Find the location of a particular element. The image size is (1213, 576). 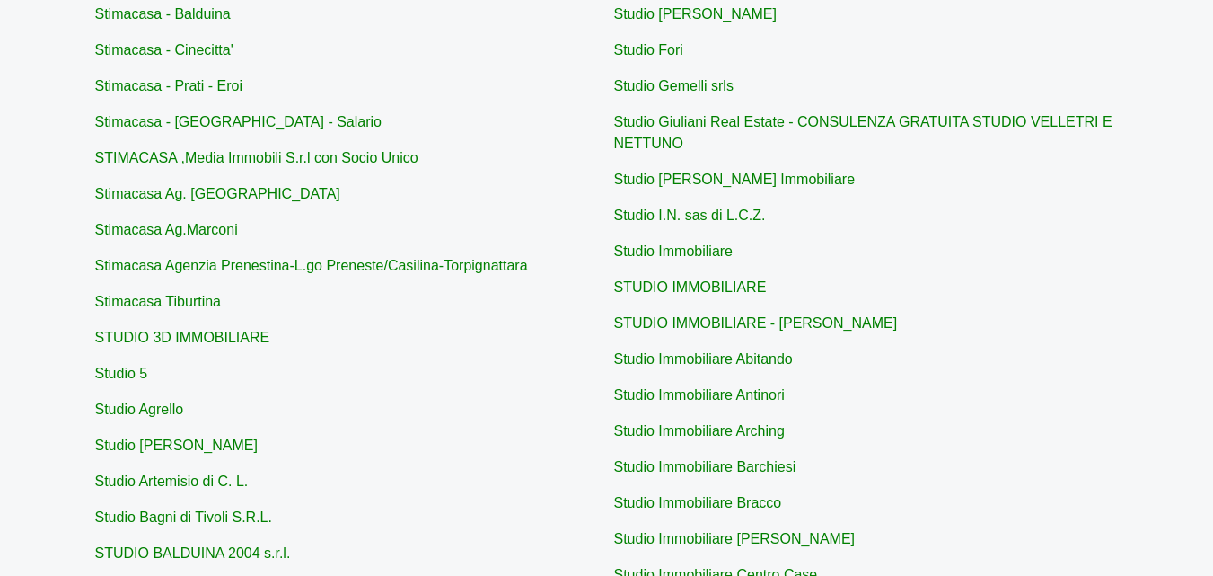

a: STUDIO IMMOBILIARE is located at coordinates (690, 286).